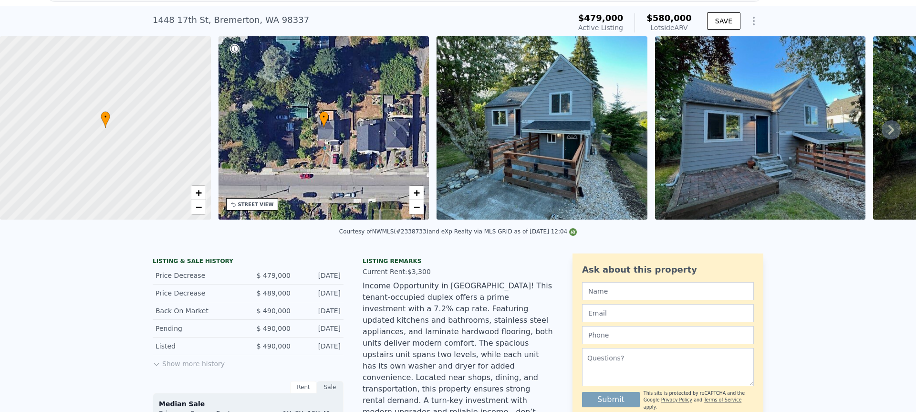 The image size is (916, 412). I want to click on a: Privacy Policy, so click(676, 399).